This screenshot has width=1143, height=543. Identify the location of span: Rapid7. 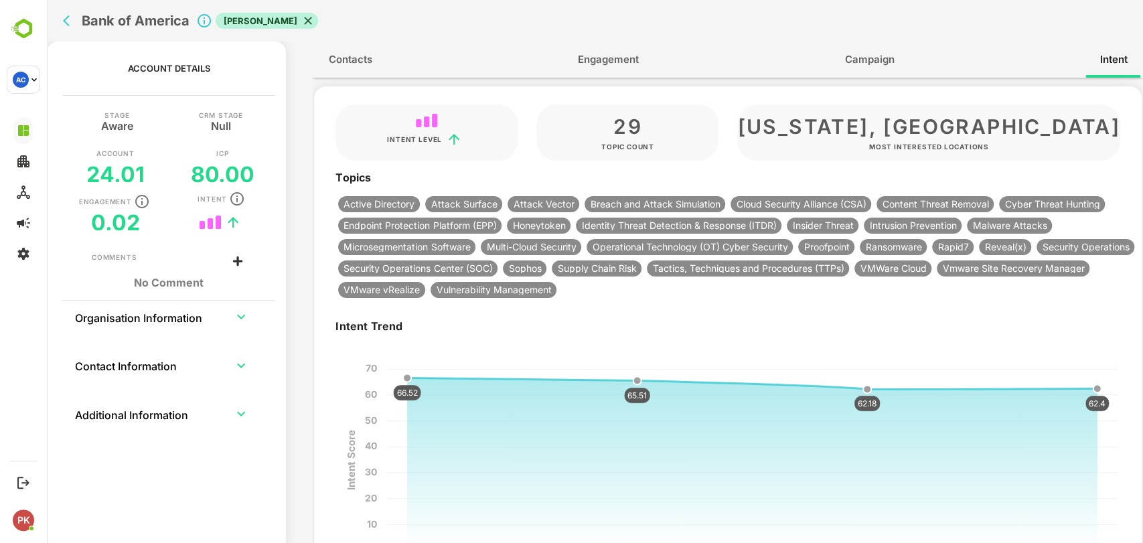
(906, 247).